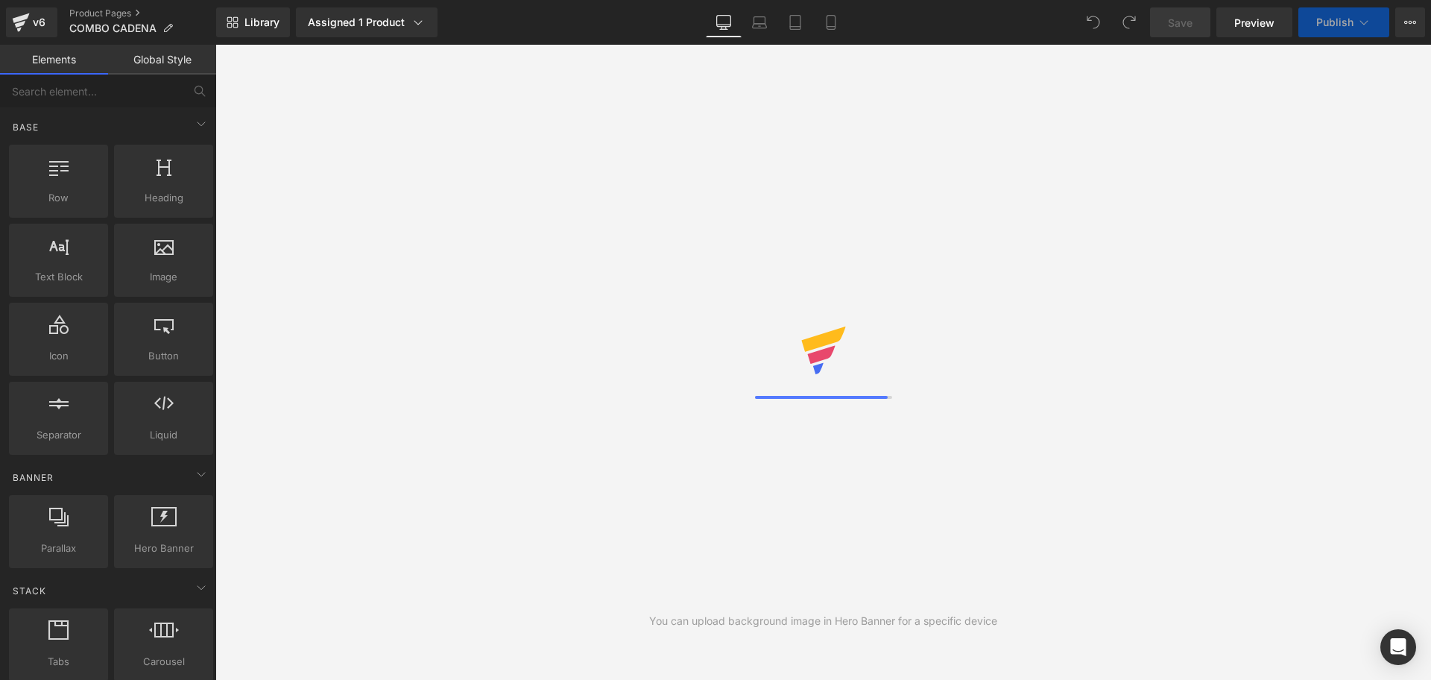  I want to click on span: Image, so click(163, 277).